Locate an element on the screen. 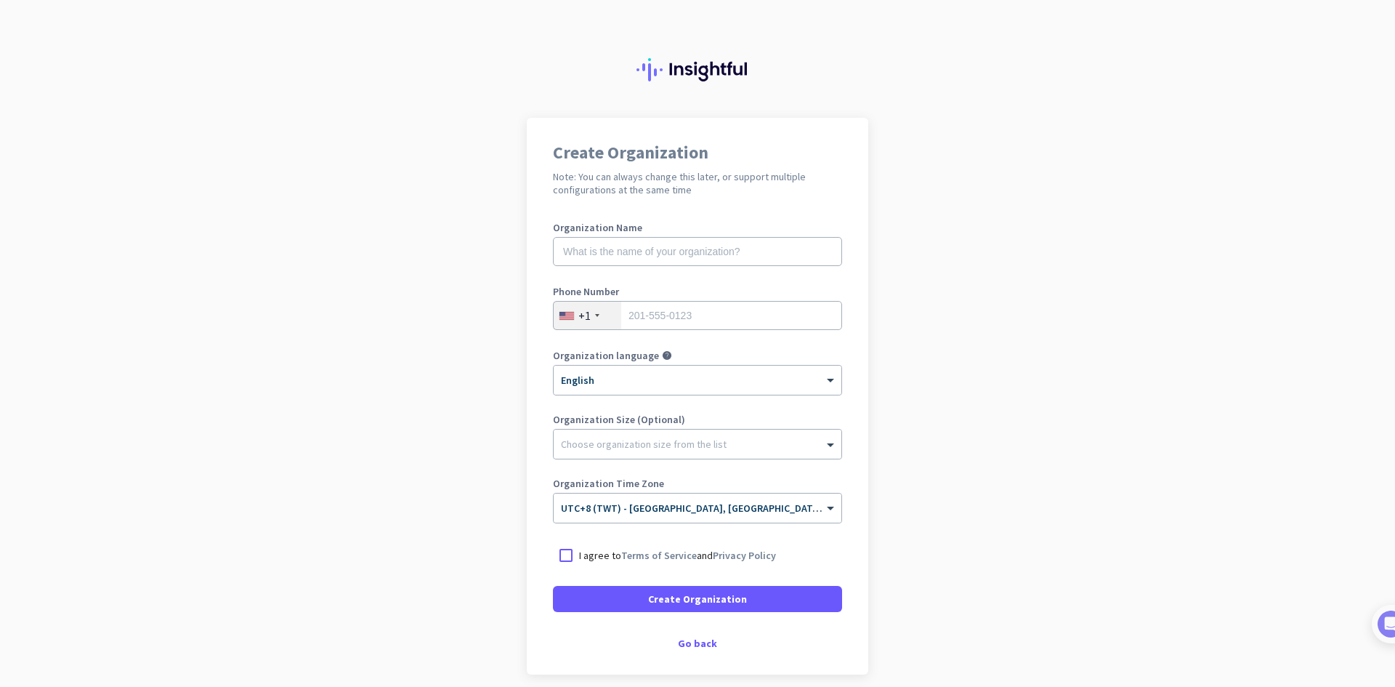  label: Organization Size (Optional) is located at coordinates (698, 419).